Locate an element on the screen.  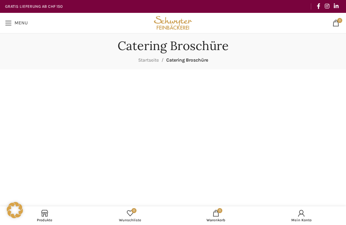
span: Catering Broschüre is located at coordinates (187, 60).